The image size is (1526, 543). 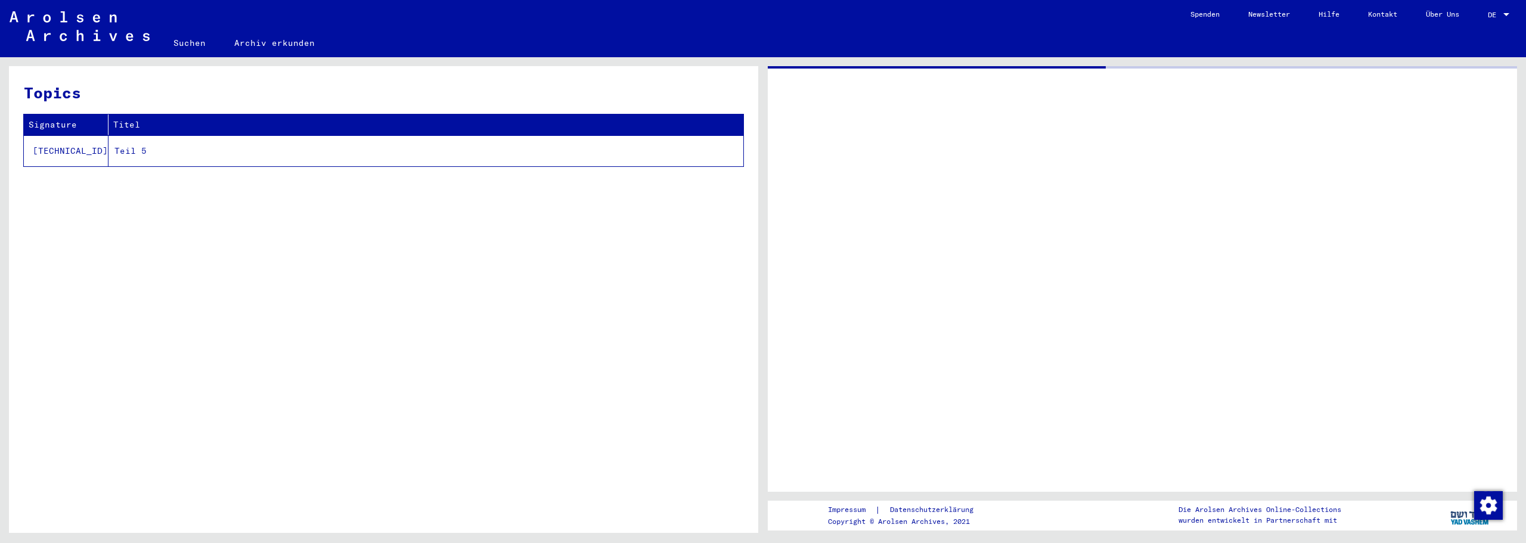 I want to click on p: Copyright © Arolsen Archives, 2021, so click(x=908, y=521).